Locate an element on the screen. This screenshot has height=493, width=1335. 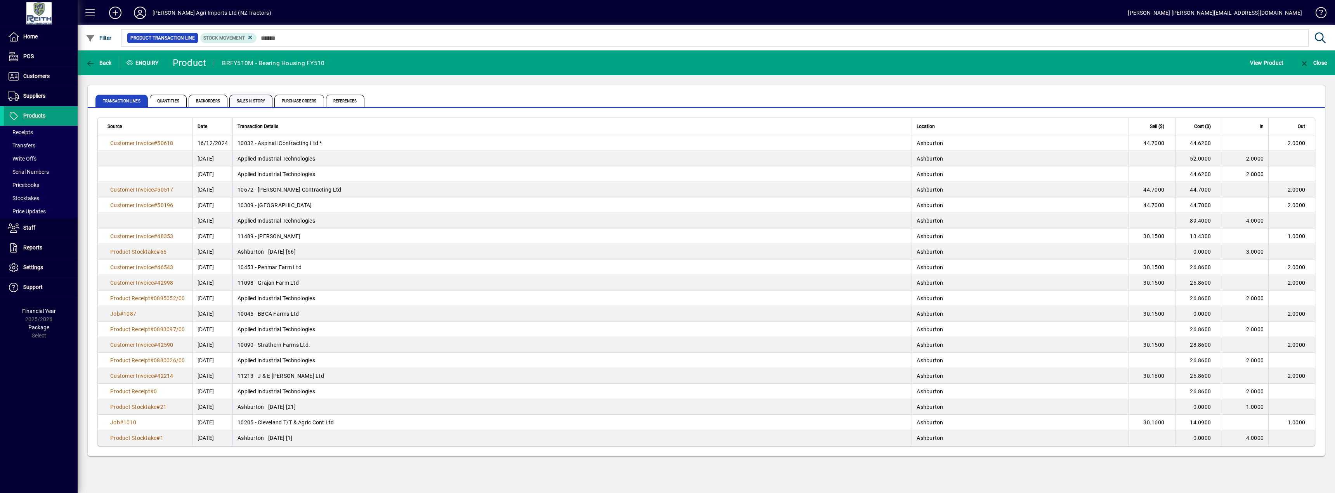
span: Quantities is located at coordinates (168, 101).